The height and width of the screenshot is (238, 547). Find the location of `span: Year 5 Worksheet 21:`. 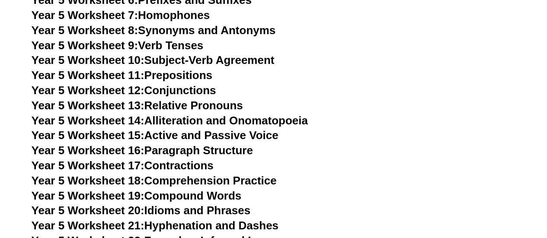

span: Year 5 Worksheet 21: is located at coordinates (88, 226).